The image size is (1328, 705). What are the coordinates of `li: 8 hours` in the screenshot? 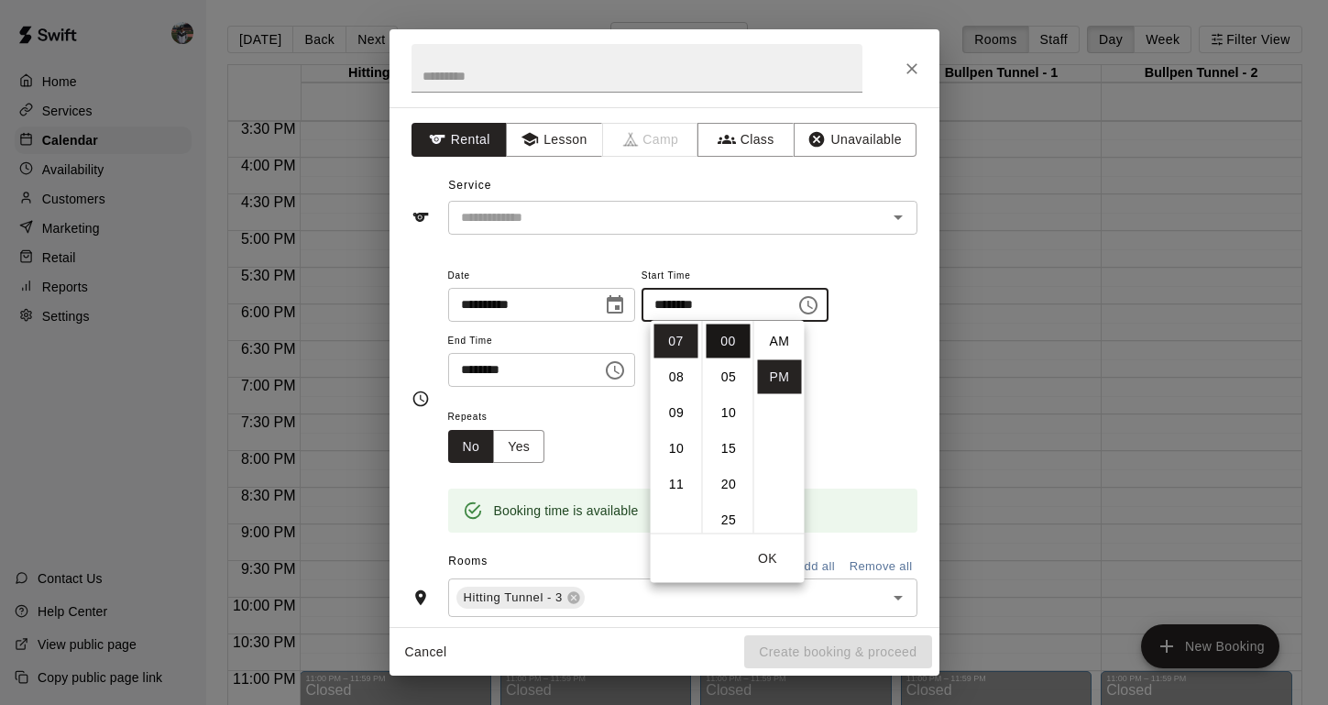 It's located at (677, 377).